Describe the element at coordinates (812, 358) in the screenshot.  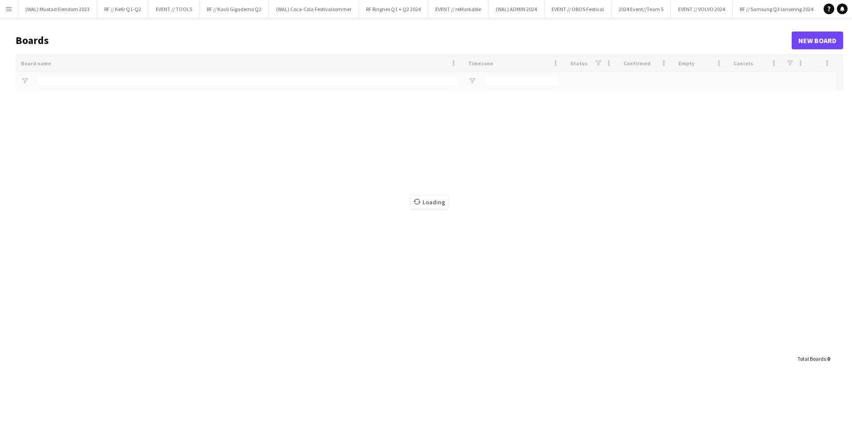
I see `span: Total Boards` at that location.